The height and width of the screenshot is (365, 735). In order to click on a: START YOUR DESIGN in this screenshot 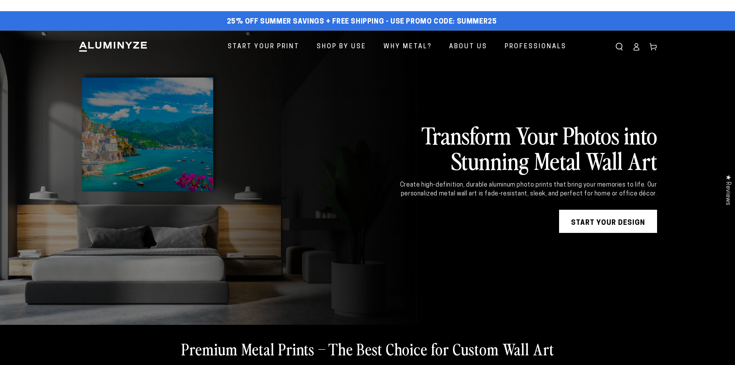, I will do `click(608, 221)`.